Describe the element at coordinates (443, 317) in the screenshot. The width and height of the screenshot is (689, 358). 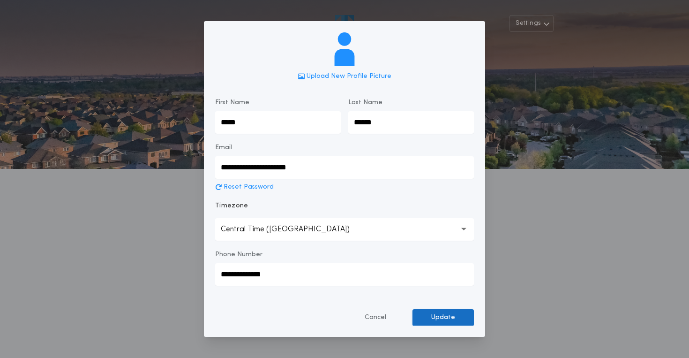
I see `button: Update` at that location.